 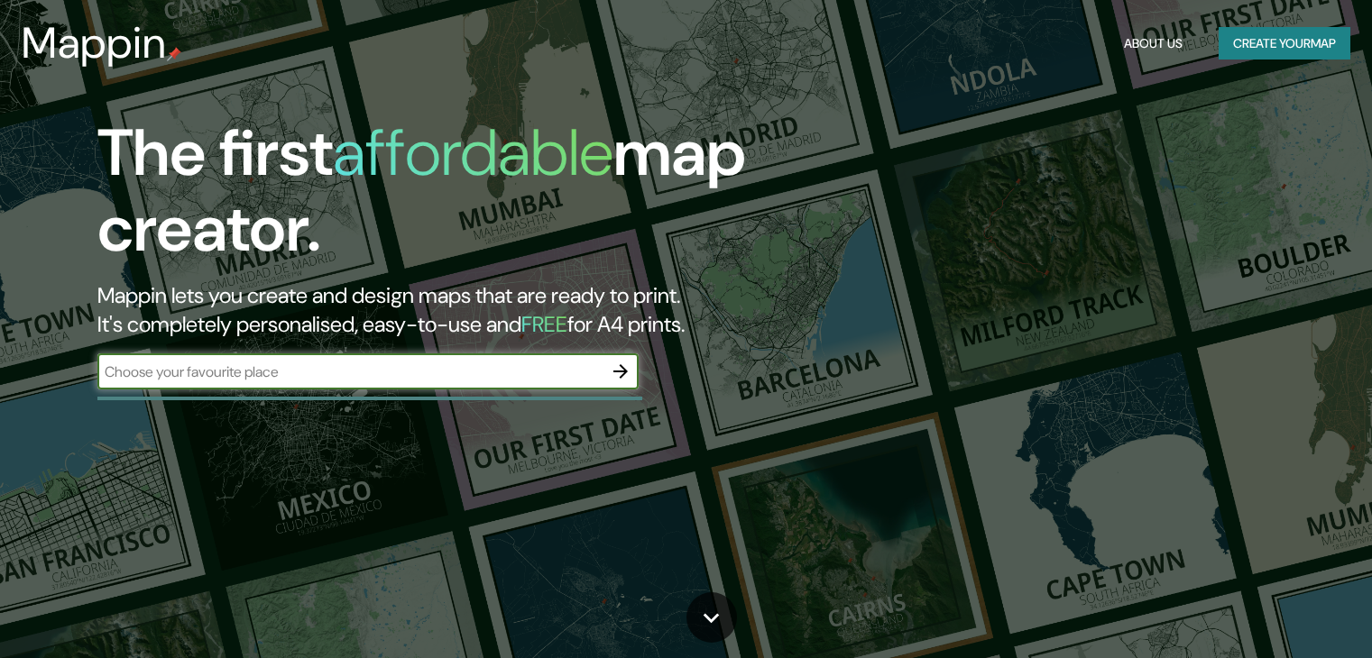 I want to click on h5: FREE, so click(x=544, y=324).